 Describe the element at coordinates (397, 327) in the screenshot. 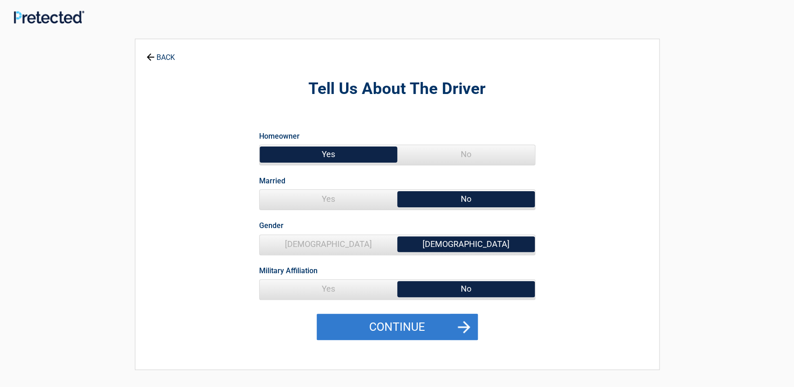

I see `button: Continue` at that location.